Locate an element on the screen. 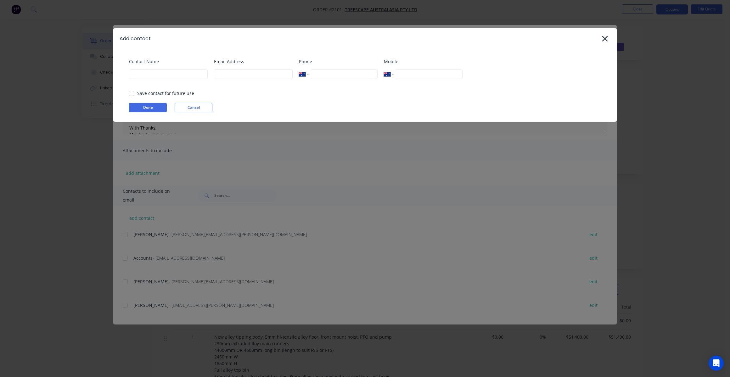 The width and height of the screenshot is (730, 377). label: Email Address is located at coordinates (253, 61).